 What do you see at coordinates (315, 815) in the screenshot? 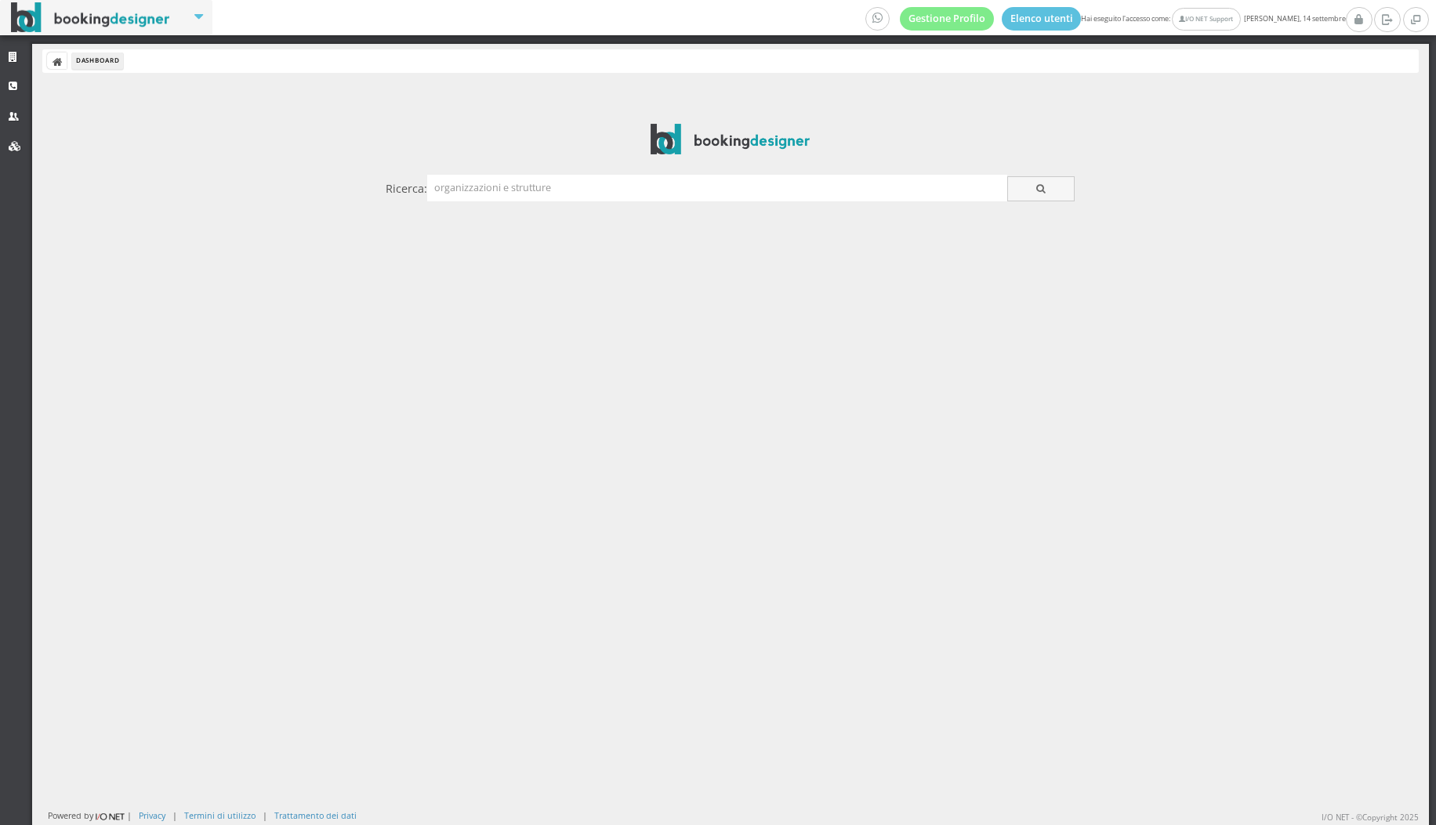
I see `a: Trattamento dei dati` at bounding box center [315, 815].